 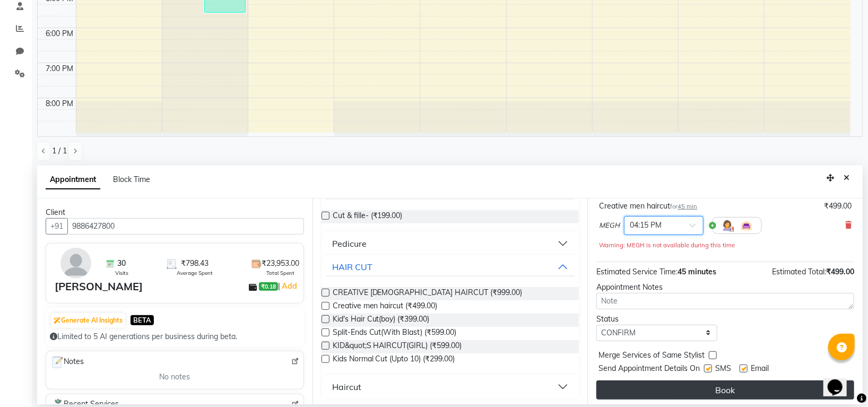 I want to click on img: Interior.png, so click(x=746, y=225).